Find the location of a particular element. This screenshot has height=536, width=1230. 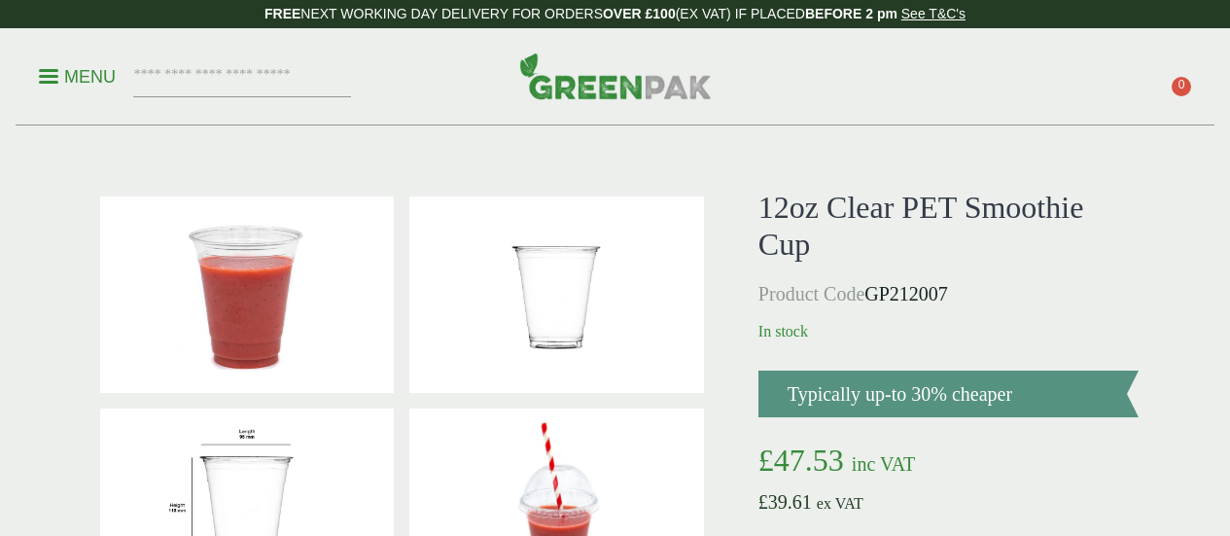

img: 12oz Clear PET Smoothie Cup 0 is located at coordinates (556, 295).